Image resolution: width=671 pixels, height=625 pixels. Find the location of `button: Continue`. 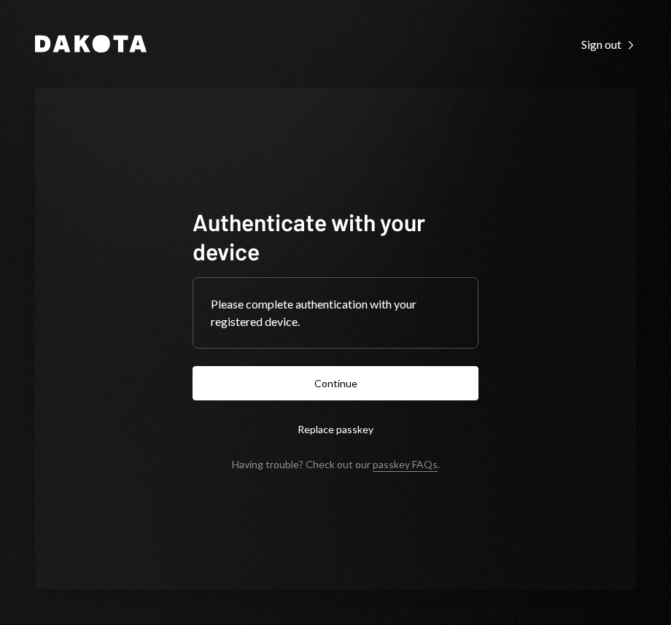

button: Continue is located at coordinates (335, 383).